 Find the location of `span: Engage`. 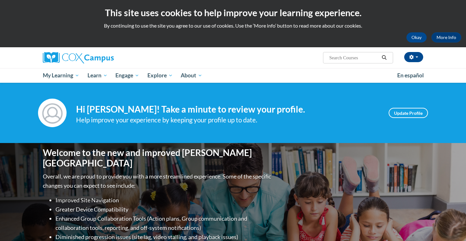

span: Engage is located at coordinates (127, 75).